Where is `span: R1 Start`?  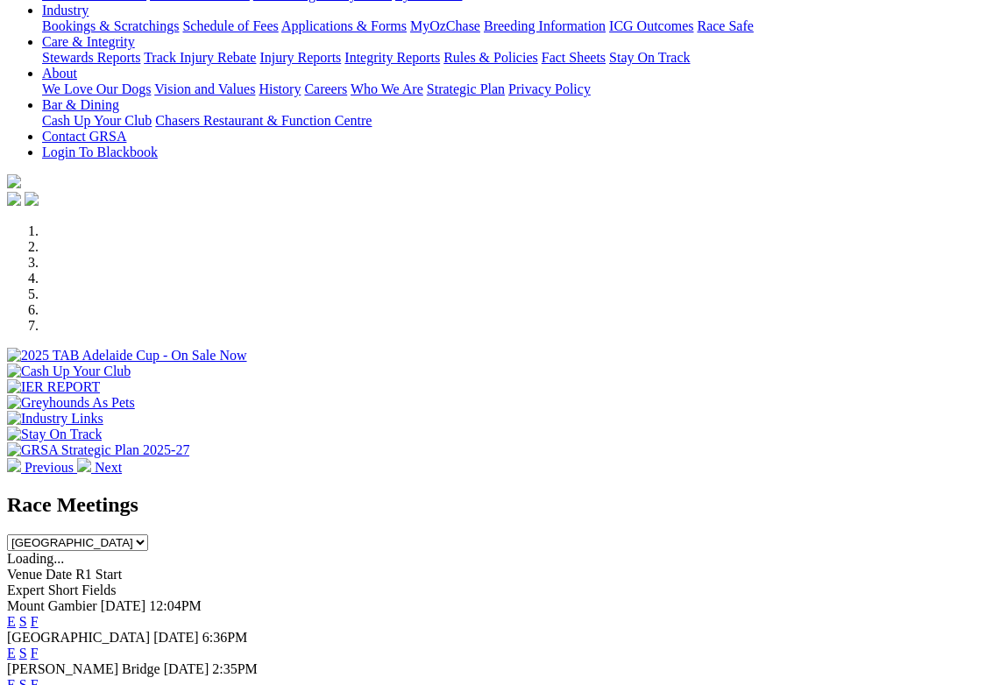 span: R1 Start is located at coordinates (98, 574).